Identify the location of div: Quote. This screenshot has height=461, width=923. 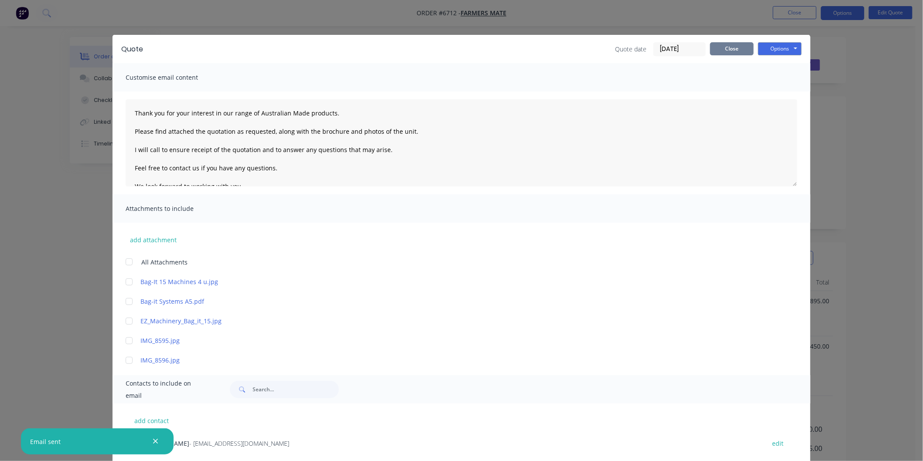
(132, 49).